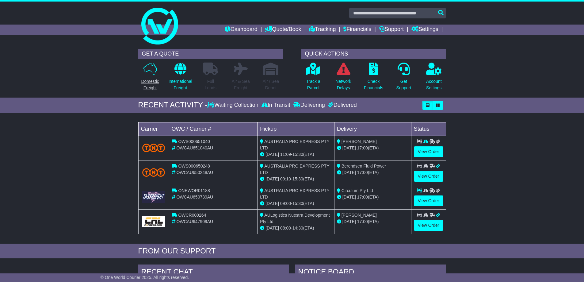 The width and height of the screenshot is (584, 282). What do you see at coordinates (276, 105) in the screenshot?
I see `div: In Transit` at bounding box center [276, 105].